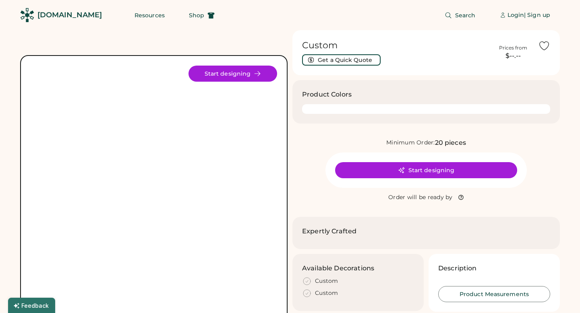 The width and height of the screenshot is (580, 313). I want to click on h3: Description, so click(457, 268).